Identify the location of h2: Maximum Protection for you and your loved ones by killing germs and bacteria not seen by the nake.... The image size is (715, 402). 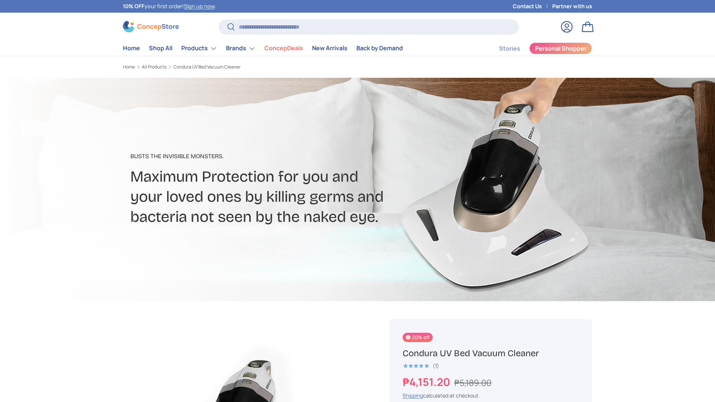
(273, 197).